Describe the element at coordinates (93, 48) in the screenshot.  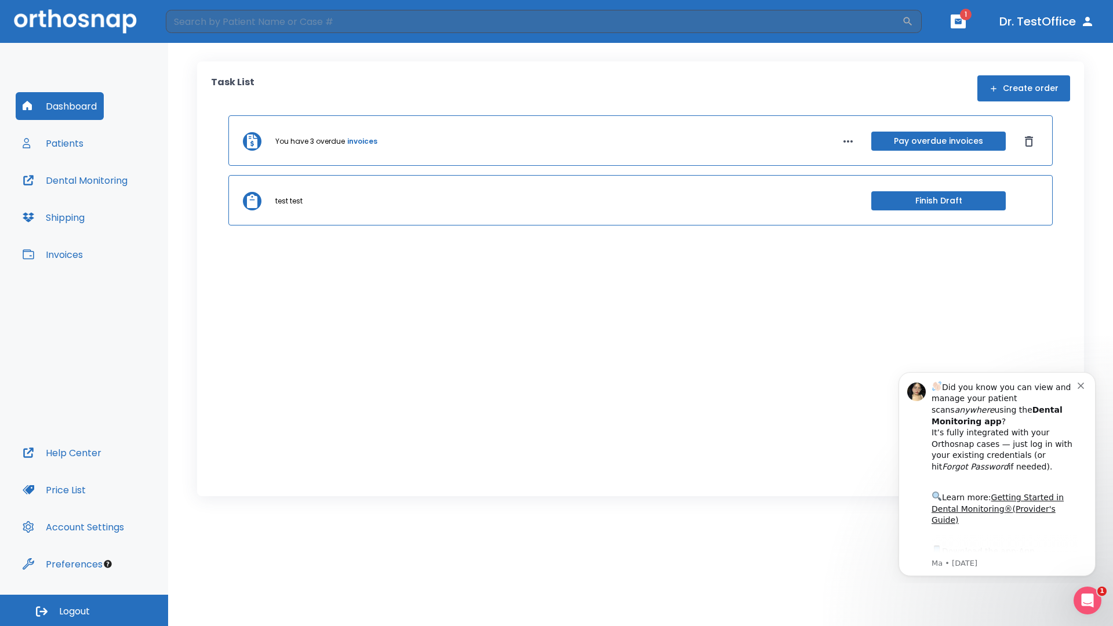
I see `i: anywhere` at that location.